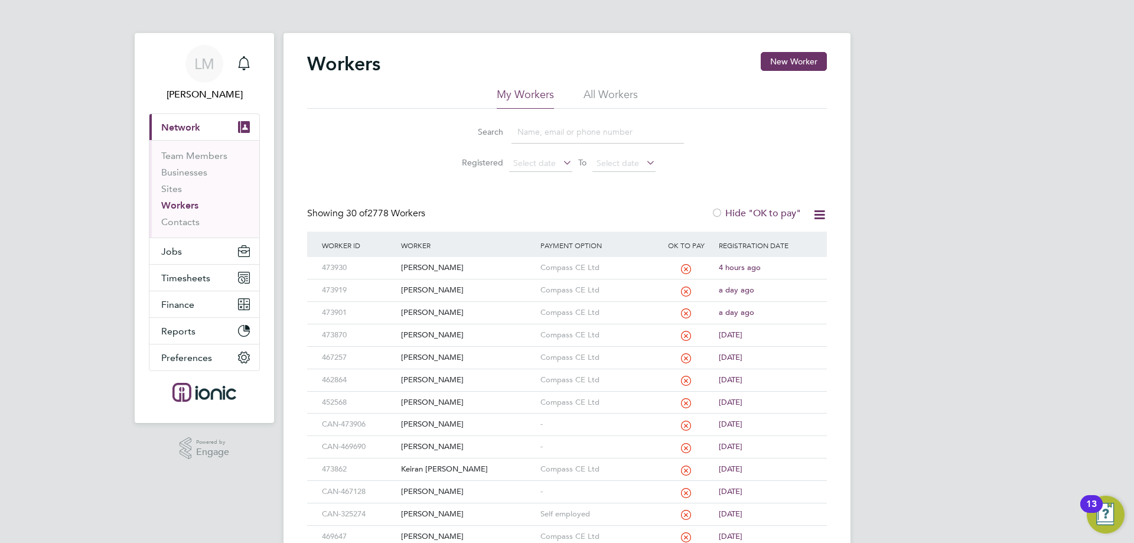 The image size is (1134, 543). What do you see at coordinates (204, 278) in the screenshot?
I see `button: Timesheets` at bounding box center [204, 278].